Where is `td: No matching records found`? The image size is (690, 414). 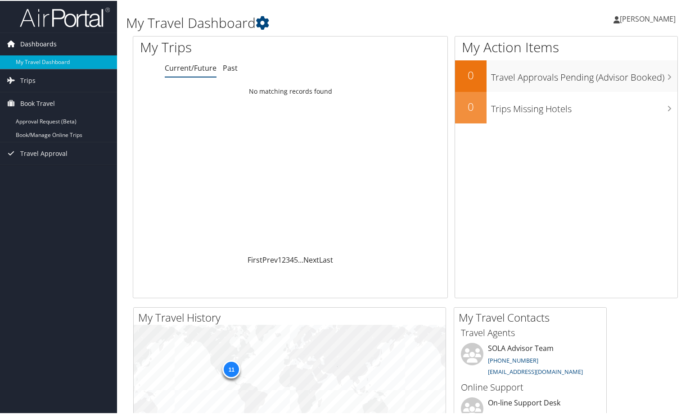 td: No matching records found is located at coordinates (290, 91).